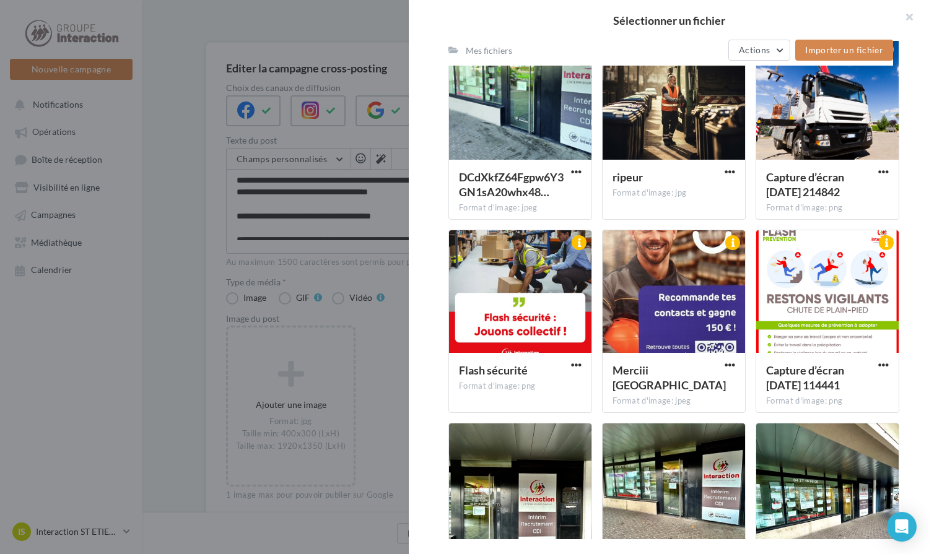 This screenshot has height=554, width=929. What do you see at coordinates (489, 51) in the screenshot?
I see `div: Mes fichiers` at bounding box center [489, 51].